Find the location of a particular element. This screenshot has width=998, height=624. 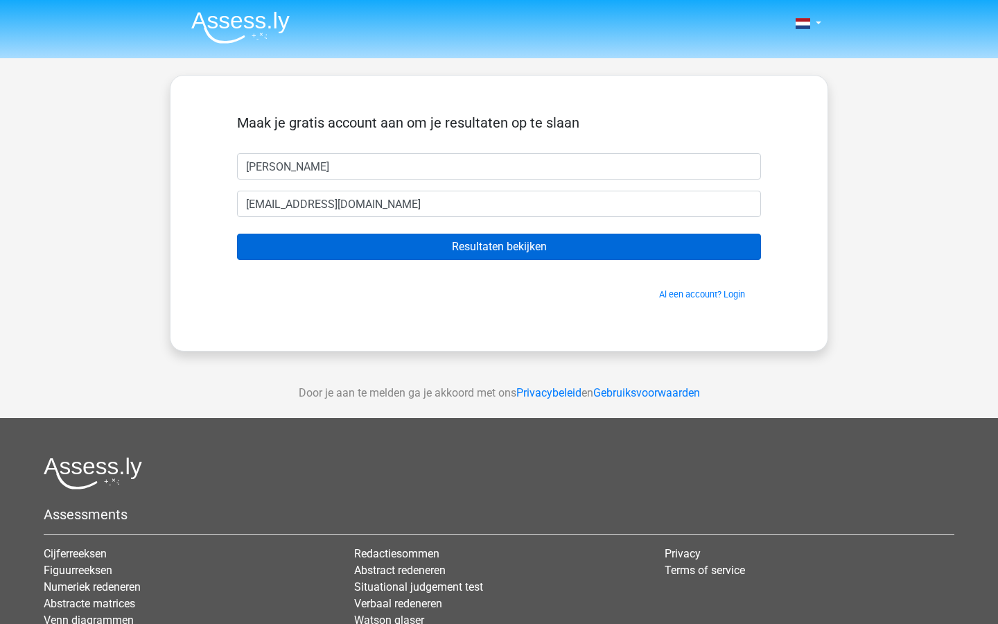

a: Abstract redeneren is located at coordinates (400, 570).